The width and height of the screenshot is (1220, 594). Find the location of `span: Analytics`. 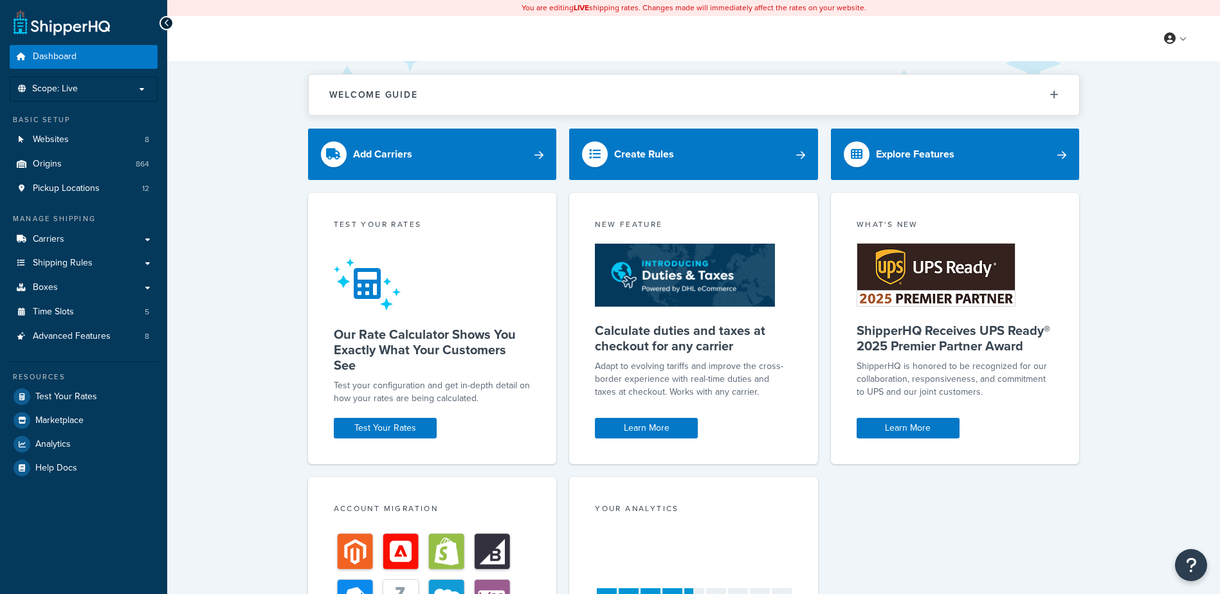

span: Analytics is located at coordinates (53, 445).